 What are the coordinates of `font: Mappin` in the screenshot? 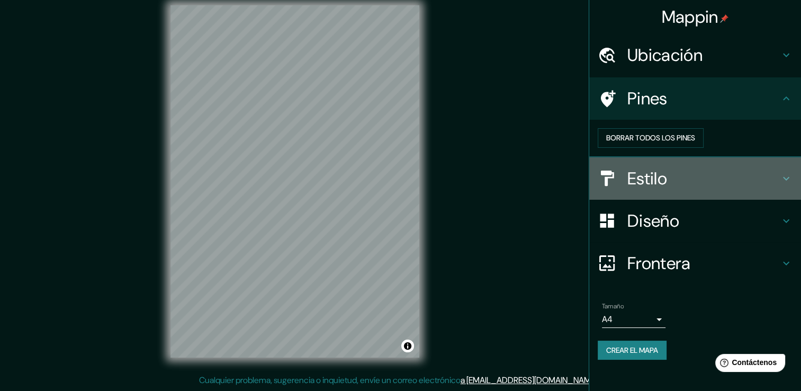 It's located at (690, 17).